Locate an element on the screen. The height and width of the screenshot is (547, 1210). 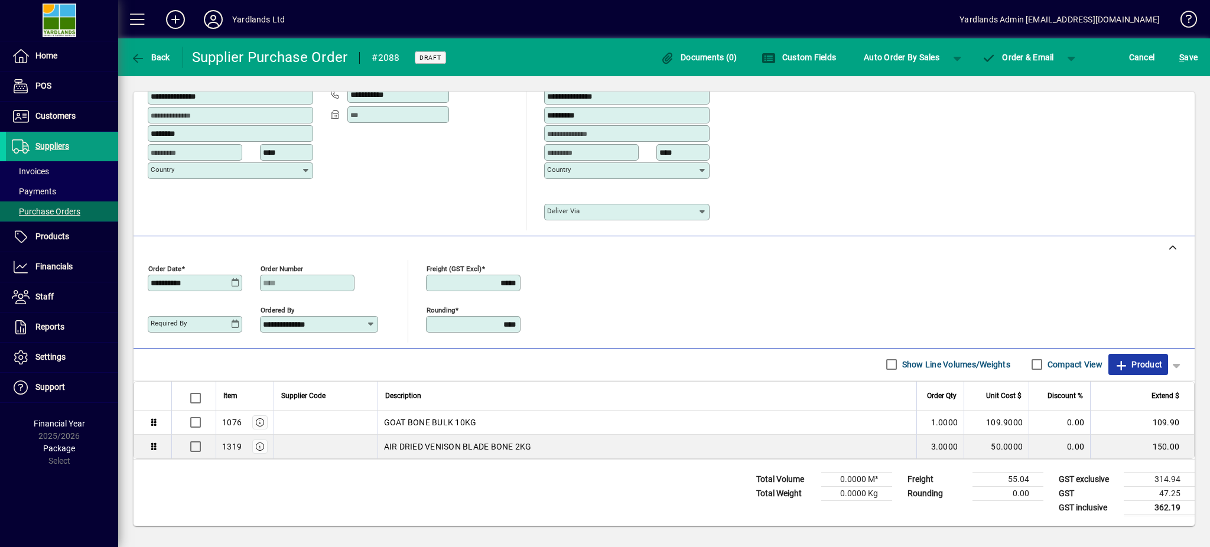
span: Payments is located at coordinates (34, 191).